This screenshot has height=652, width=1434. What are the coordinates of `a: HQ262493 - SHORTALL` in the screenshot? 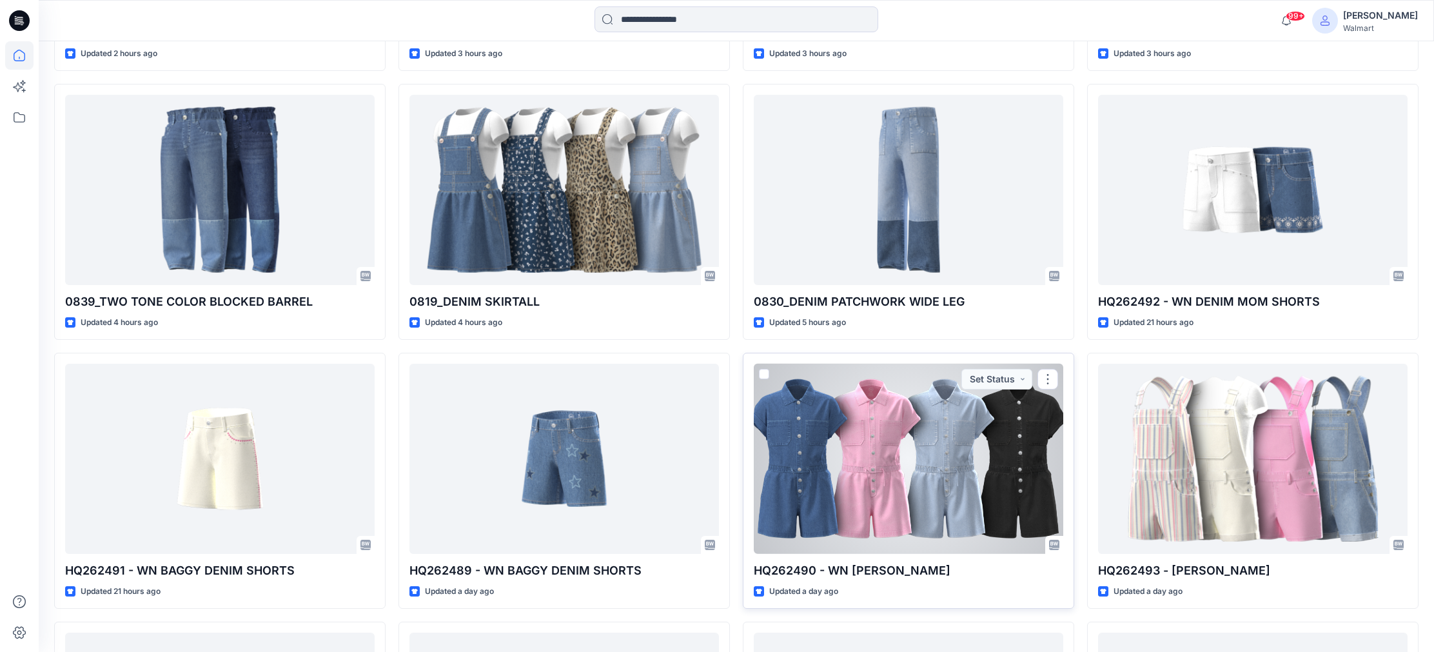 It's located at (1252, 458).